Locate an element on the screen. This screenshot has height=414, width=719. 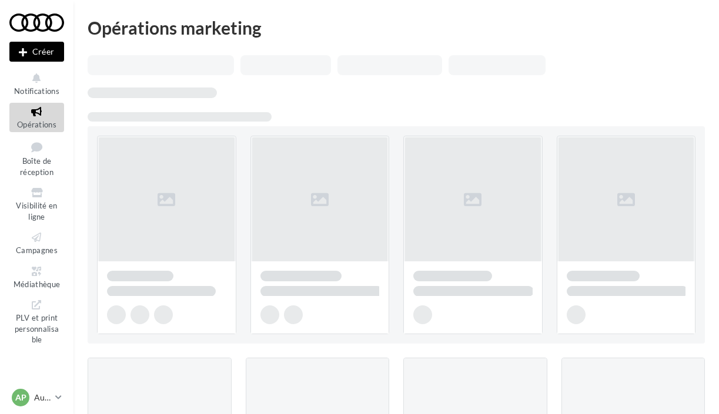
span: Notifications is located at coordinates (36, 91).